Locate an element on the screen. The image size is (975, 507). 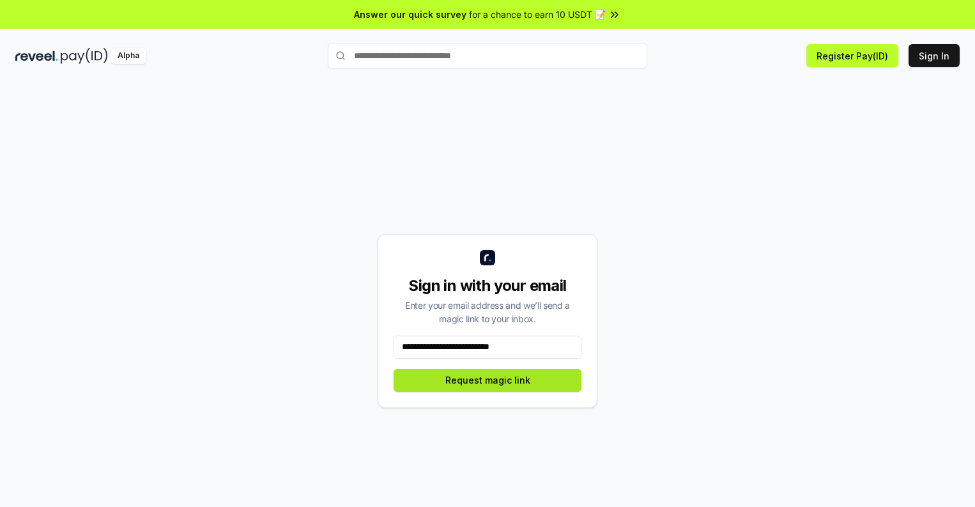
div: Sign in with your email is located at coordinates (488, 286).